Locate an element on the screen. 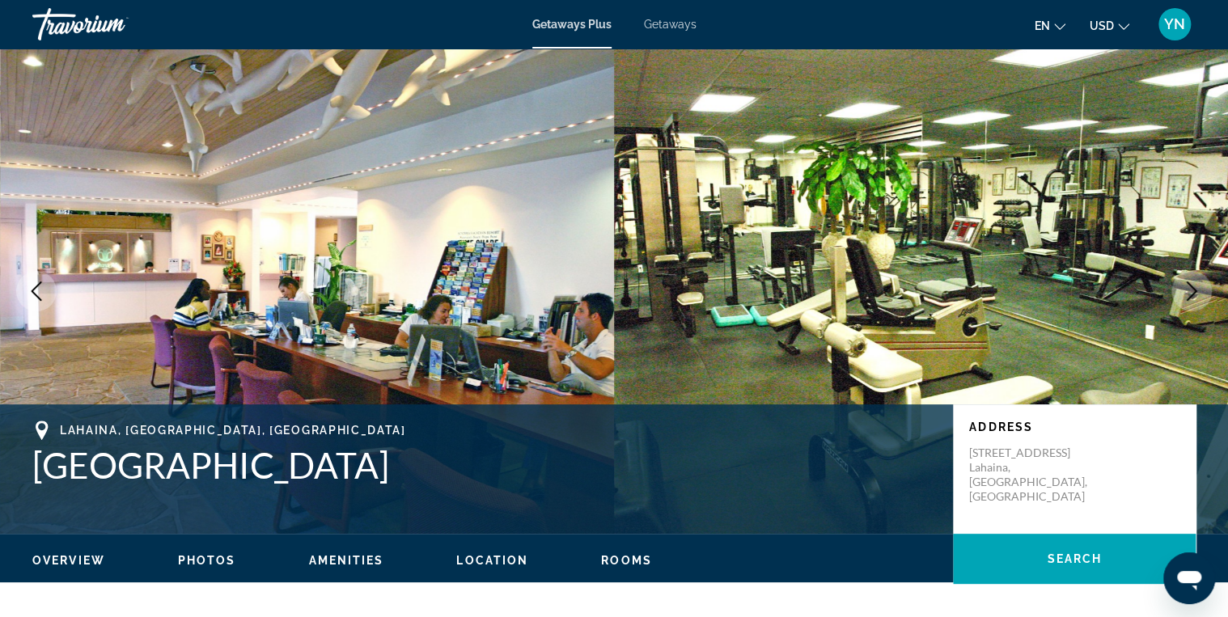 The width and height of the screenshot is (1228, 617). span: en is located at coordinates (1042, 26).